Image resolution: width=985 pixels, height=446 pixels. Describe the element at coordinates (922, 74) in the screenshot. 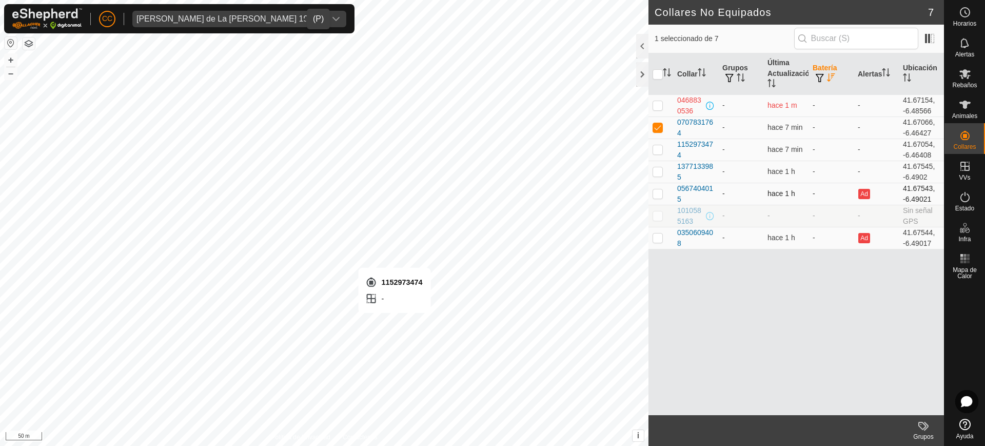

I see `th: Ubicación` at that location.